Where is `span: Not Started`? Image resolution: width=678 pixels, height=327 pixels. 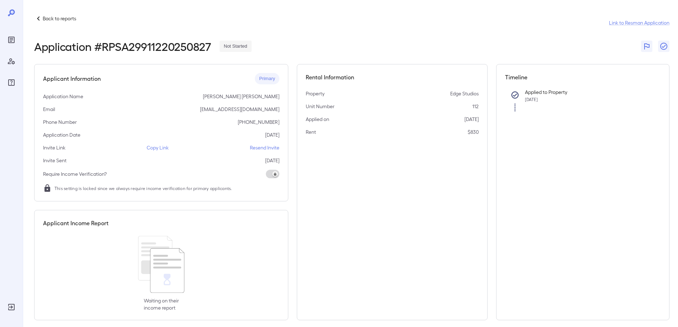
span: Not Started is located at coordinates (236, 46).